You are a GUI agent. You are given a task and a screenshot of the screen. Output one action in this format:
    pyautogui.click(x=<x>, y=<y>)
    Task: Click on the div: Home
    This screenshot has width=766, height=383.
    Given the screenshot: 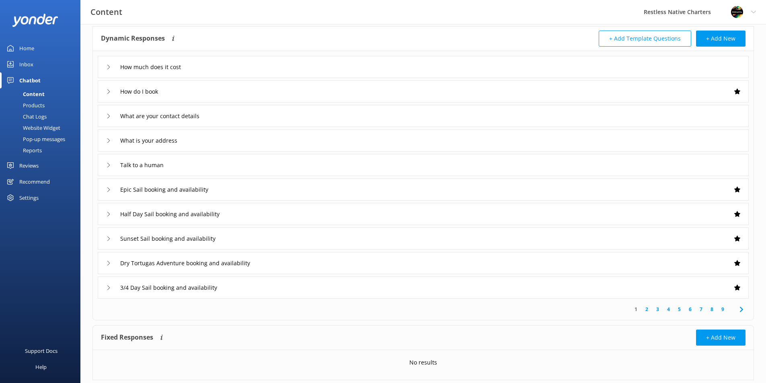 What is the action you would take?
    pyautogui.click(x=27, y=48)
    